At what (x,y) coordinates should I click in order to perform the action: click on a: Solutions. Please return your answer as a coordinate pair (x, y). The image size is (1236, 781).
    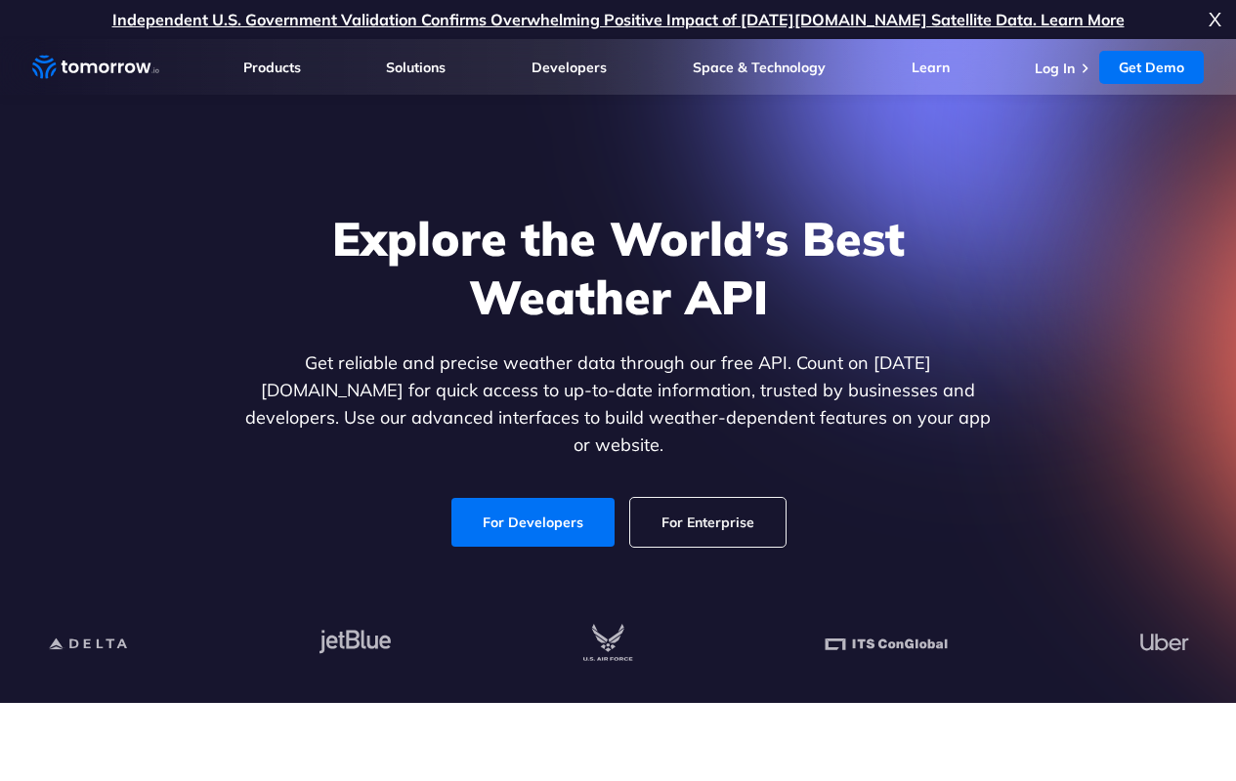
    Looking at the image, I should click on (415, 67).